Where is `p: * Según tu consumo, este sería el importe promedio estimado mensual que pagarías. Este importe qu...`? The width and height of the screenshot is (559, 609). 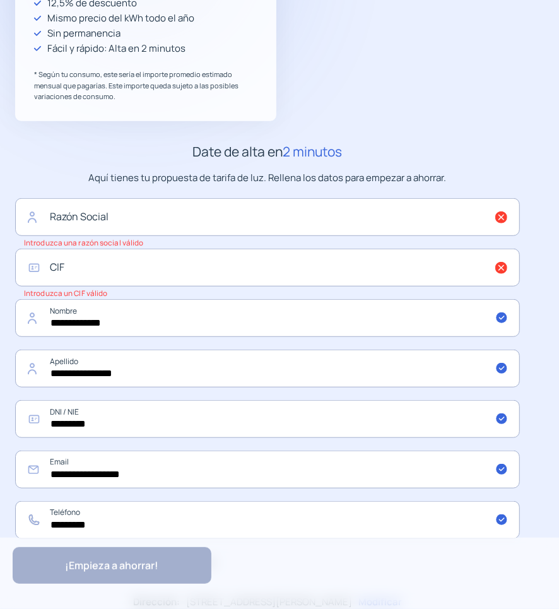 p: * Según tu consumo, este sería el importe promedio estimado mensual que pagarías. Este importe qu... is located at coordinates (146, 85).